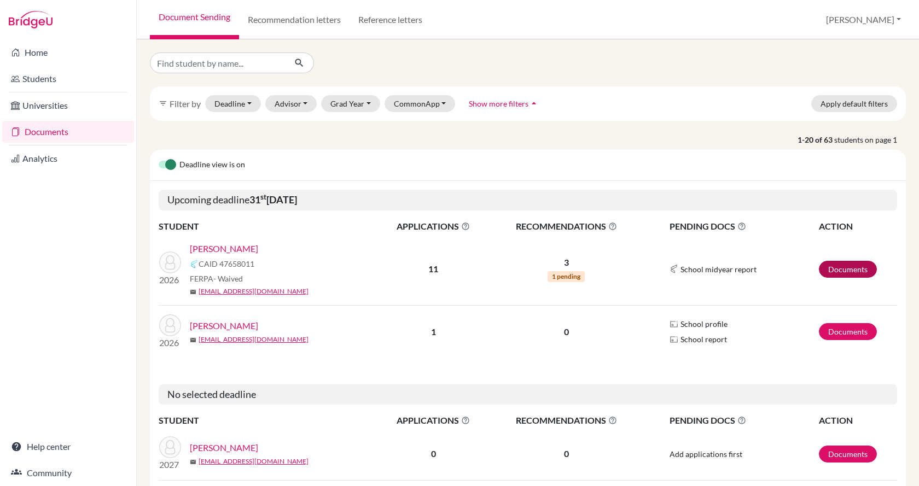 The width and height of the screenshot is (919, 486). What do you see at coordinates (68, 106) in the screenshot?
I see `a: Universities` at bounding box center [68, 106].